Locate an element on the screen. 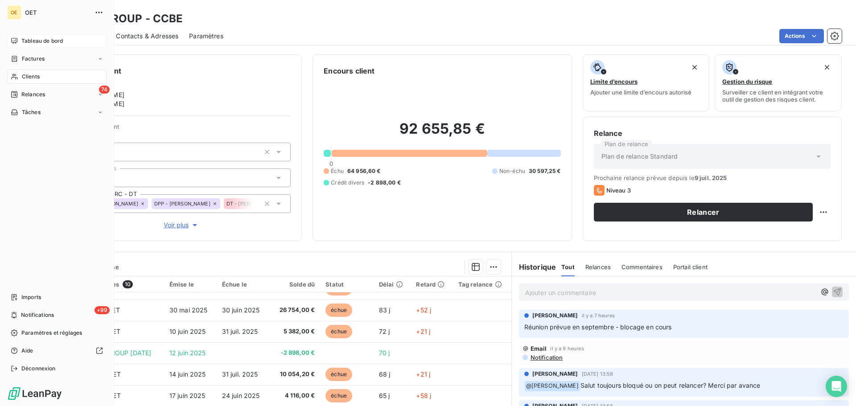  span: 30 597,25 € is located at coordinates (545, 171).